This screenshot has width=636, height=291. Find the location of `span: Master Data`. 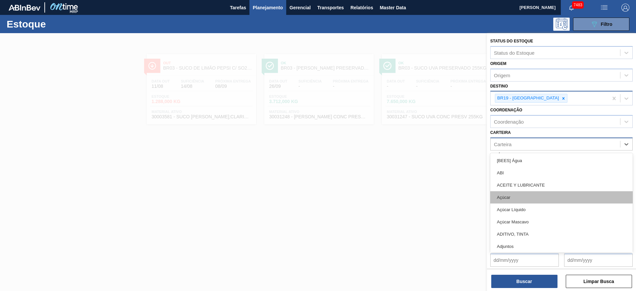

span: Master Data is located at coordinates (393, 8).